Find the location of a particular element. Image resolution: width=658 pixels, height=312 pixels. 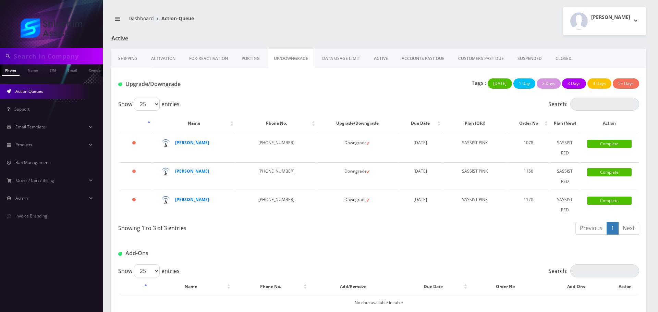

th: Order No is located at coordinates (505, 287).